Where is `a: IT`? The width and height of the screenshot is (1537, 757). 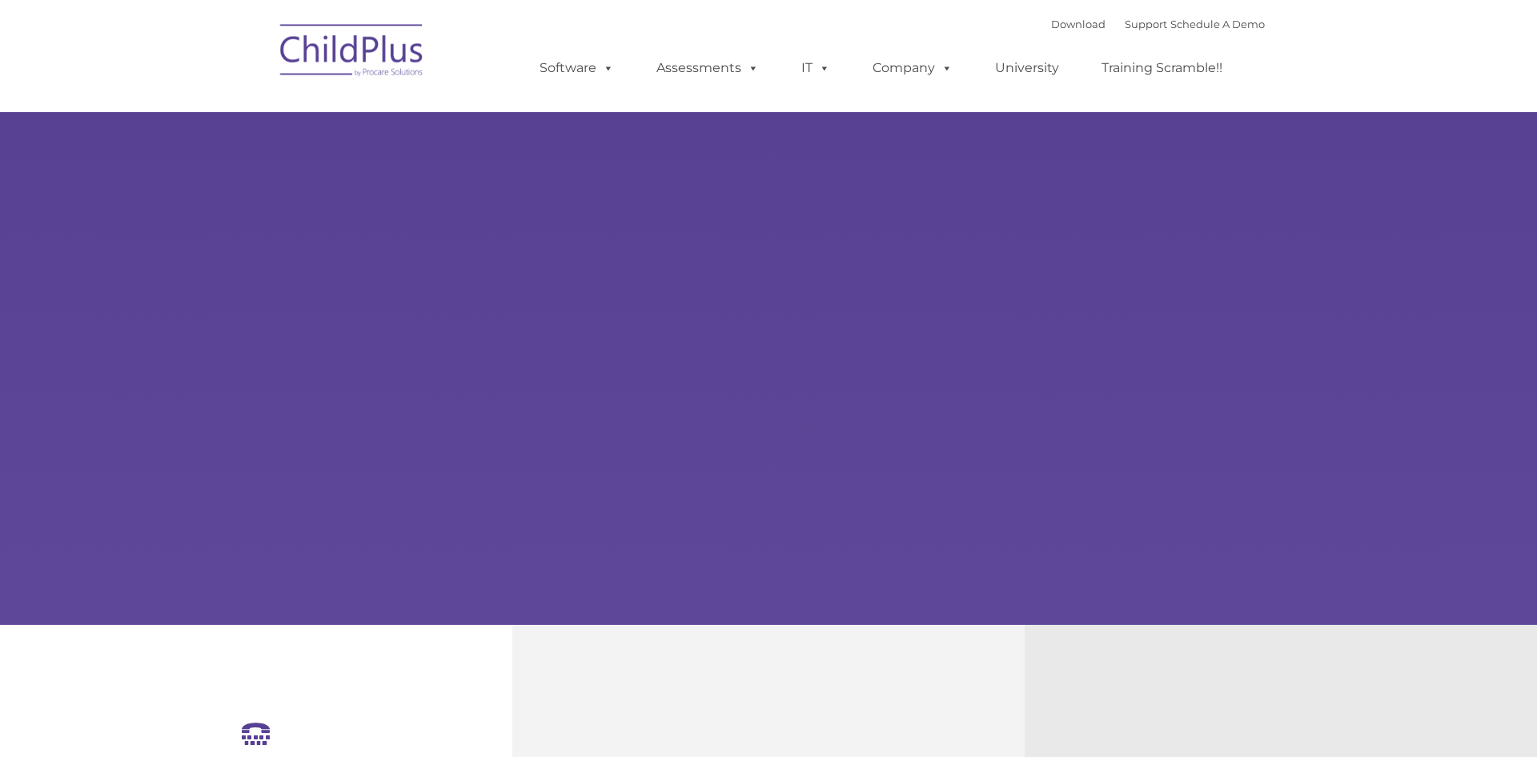 a: IT is located at coordinates (816, 68).